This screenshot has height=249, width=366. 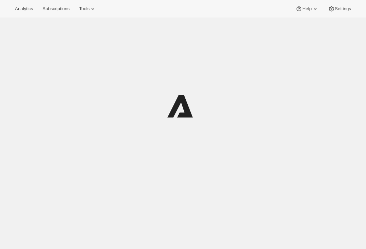 What do you see at coordinates (56, 9) in the screenshot?
I see `span: Subscriptions` at bounding box center [56, 9].